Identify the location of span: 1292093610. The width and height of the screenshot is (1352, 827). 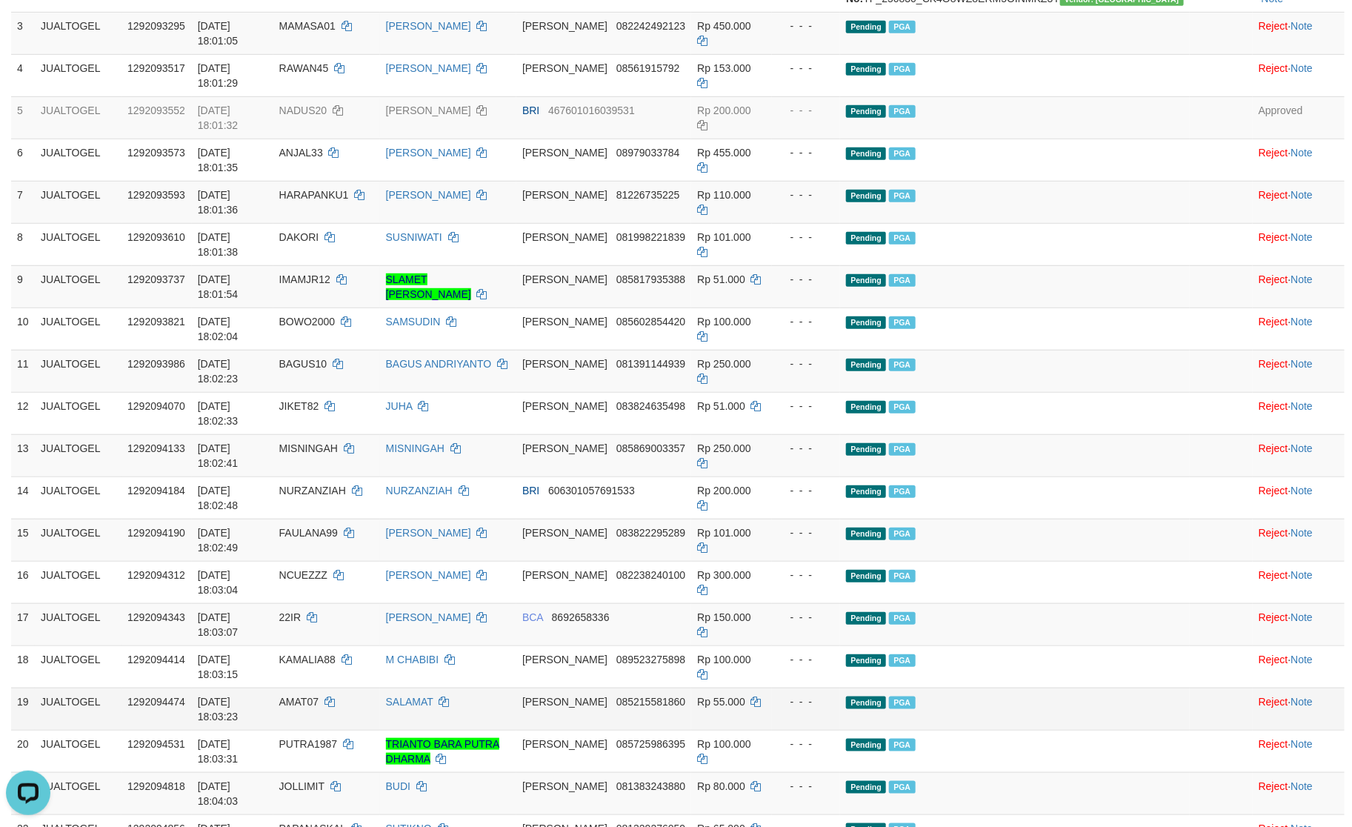
(156, 237).